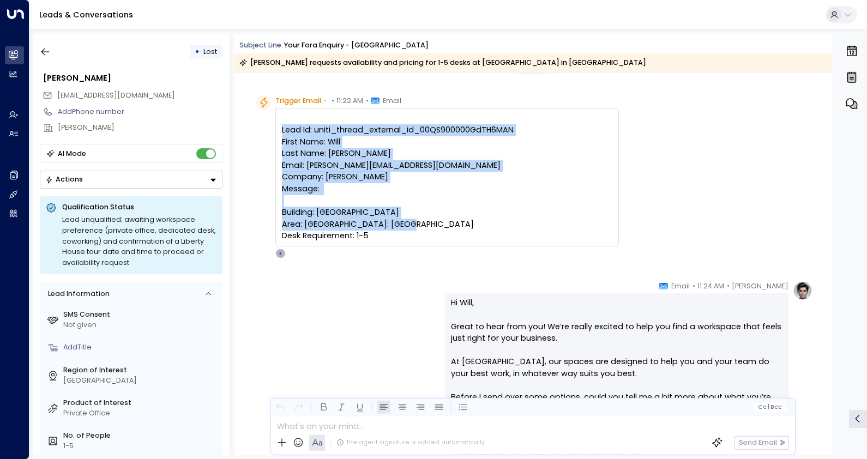 This screenshot has height=459, width=867. What do you see at coordinates (803, 291) in the screenshot?
I see `img: profile-logo.png` at bounding box center [803, 291].